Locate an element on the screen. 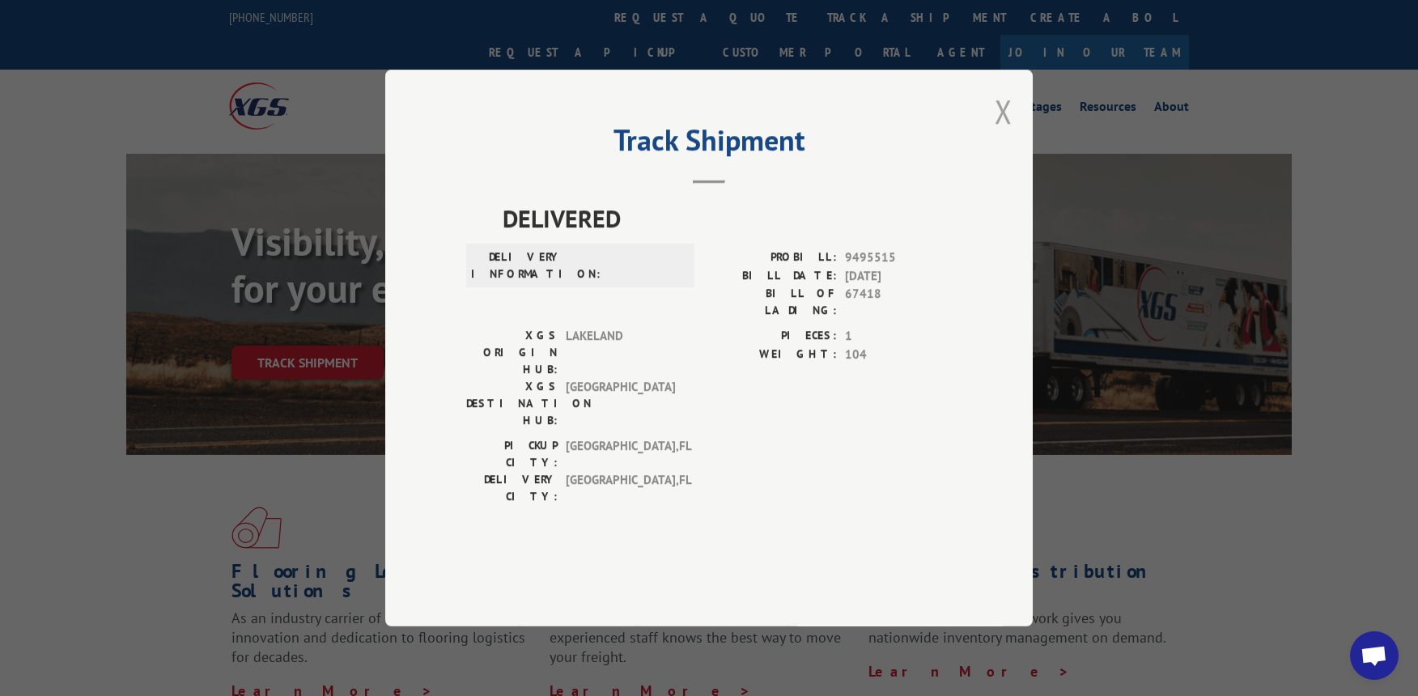  label: PIECES: is located at coordinates (773, 336).